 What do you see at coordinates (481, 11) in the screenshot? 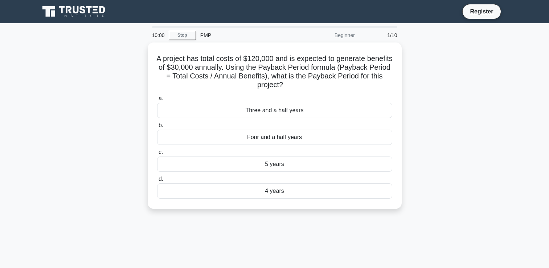
I see `a: Register` at bounding box center [481, 11].